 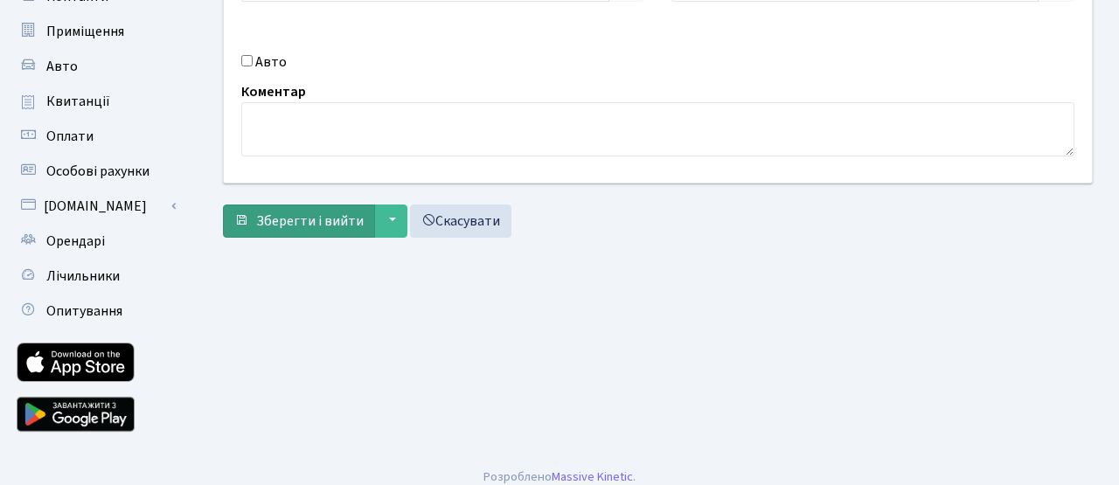 What do you see at coordinates (70, 136) in the screenshot?
I see `span: Оплати` at bounding box center [70, 136].